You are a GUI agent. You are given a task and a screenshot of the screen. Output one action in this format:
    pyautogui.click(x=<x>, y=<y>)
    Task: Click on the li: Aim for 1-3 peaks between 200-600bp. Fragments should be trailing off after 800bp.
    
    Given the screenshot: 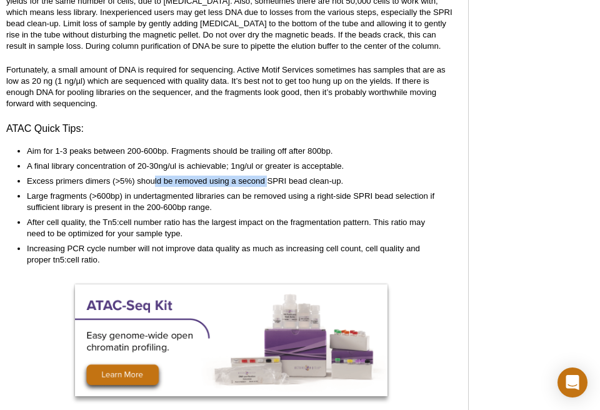 What is the action you would take?
    pyautogui.click(x=235, y=151)
    